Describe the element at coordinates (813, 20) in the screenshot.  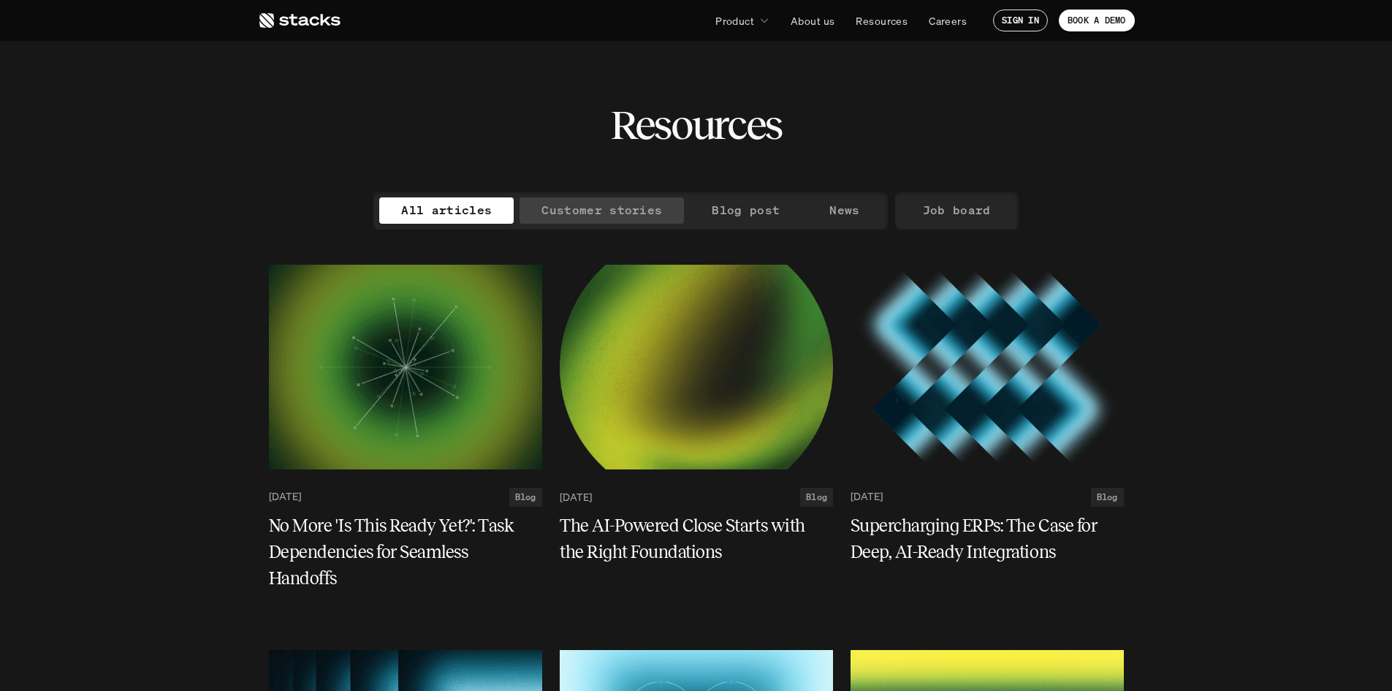
I see `a: About us` at that location.